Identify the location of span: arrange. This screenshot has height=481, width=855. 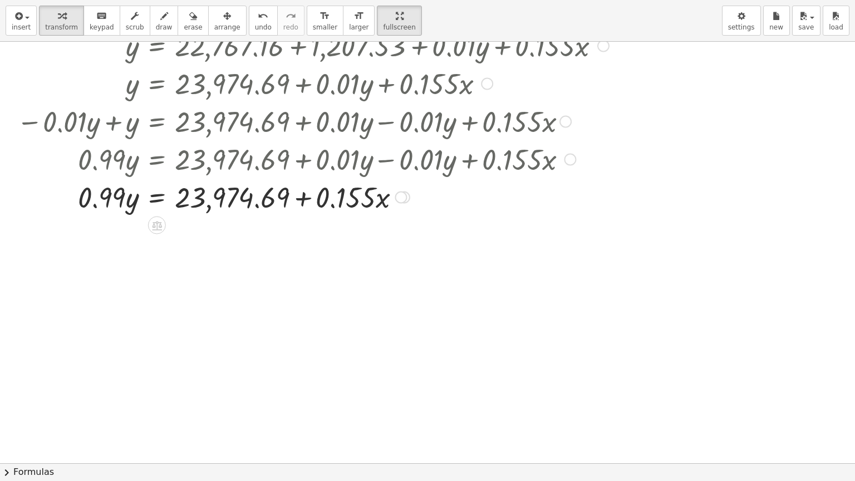
(227, 27).